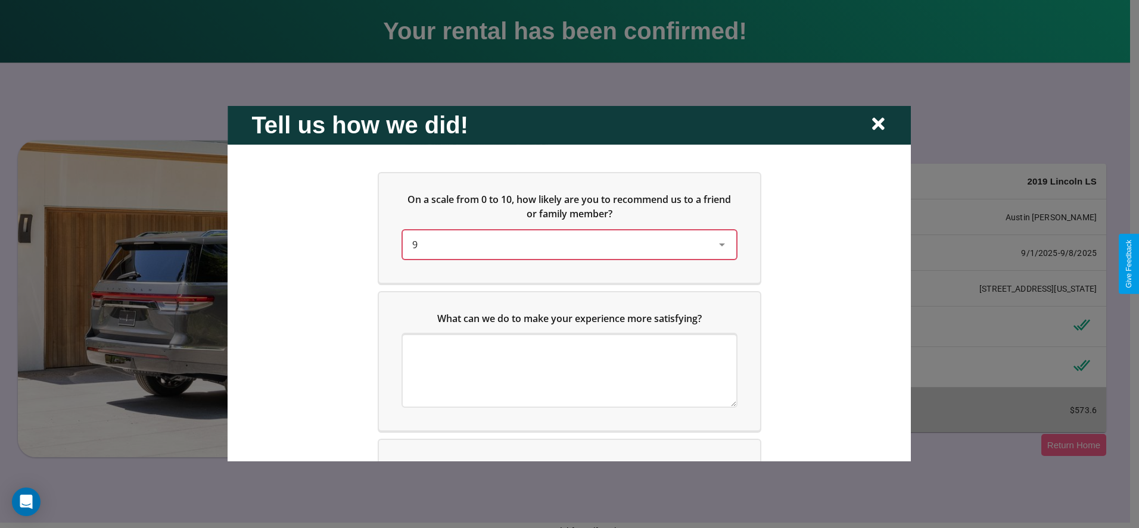 The image size is (1139, 528). What do you see at coordinates (415, 244) in the screenshot?
I see `span: 9` at bounding box center [415, 244].